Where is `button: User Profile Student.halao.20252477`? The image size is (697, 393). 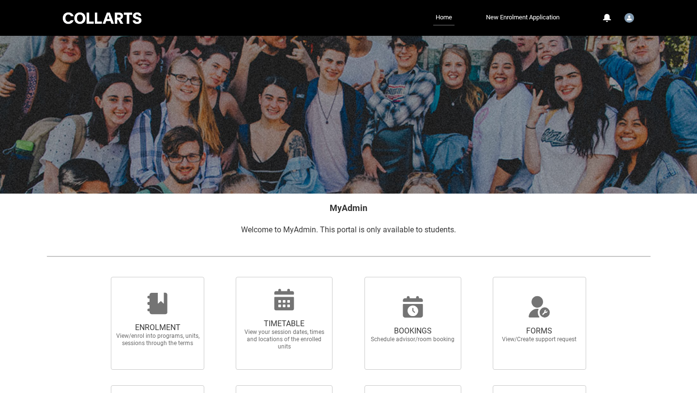
button: User Profile Student.halao.20252477 is located at coordinates (629, 17).